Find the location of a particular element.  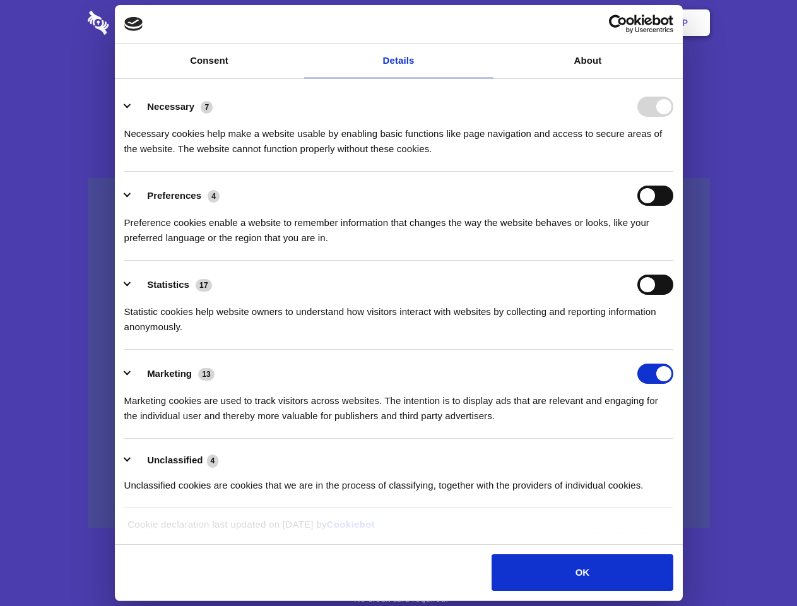

label: Preferences is located at coordinates (174, 195).